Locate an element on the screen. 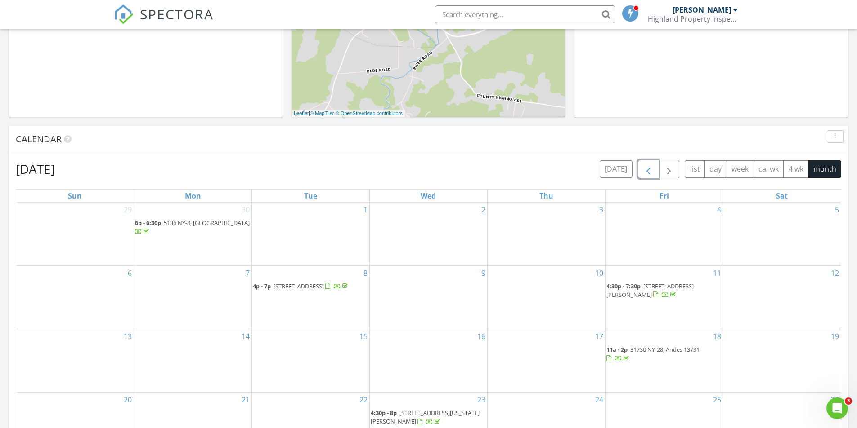  a: Thursday is located at coordinates (546, 196).